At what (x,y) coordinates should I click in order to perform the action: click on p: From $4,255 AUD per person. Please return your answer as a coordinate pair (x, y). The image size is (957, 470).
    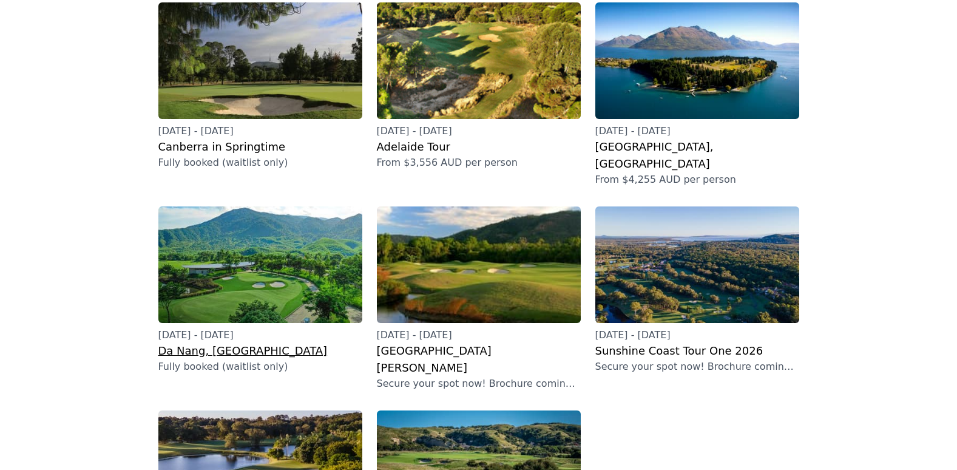
    Looking at the image, I should click on (697, 180).